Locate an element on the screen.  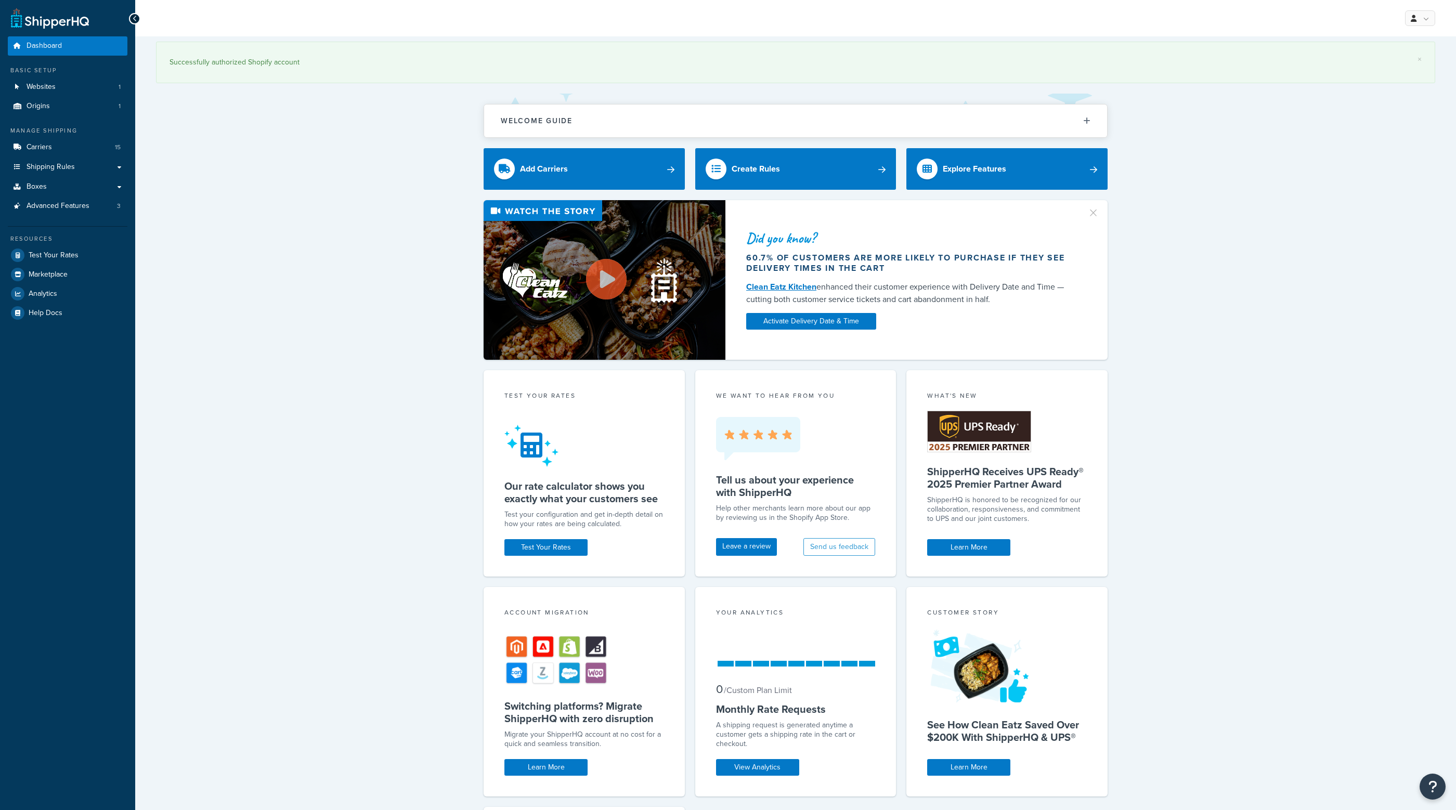
span: Carriers is located at coordinates (39, 147).